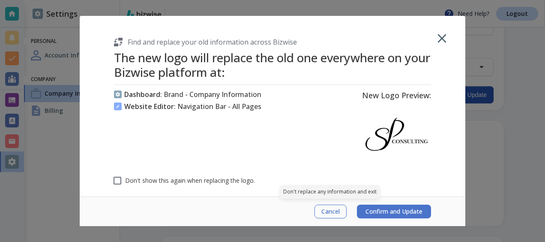 This screenshot has height=242, width=545. I want to click on button: Cancel, so click(330, 211).